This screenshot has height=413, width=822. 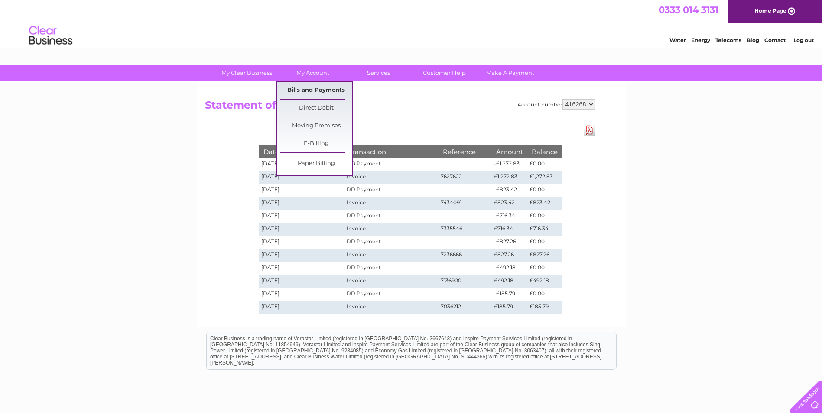 What do you see at coordinates (400, 107) in the screenshot?
I see `h2: Statement of Accounts` at bounding box center [400, 107].